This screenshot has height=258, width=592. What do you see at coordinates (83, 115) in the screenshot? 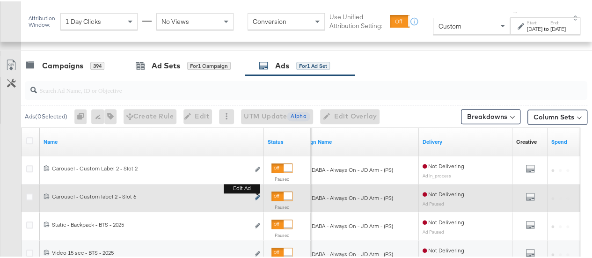
I see `div: 0` at bounding box center [83, 115].